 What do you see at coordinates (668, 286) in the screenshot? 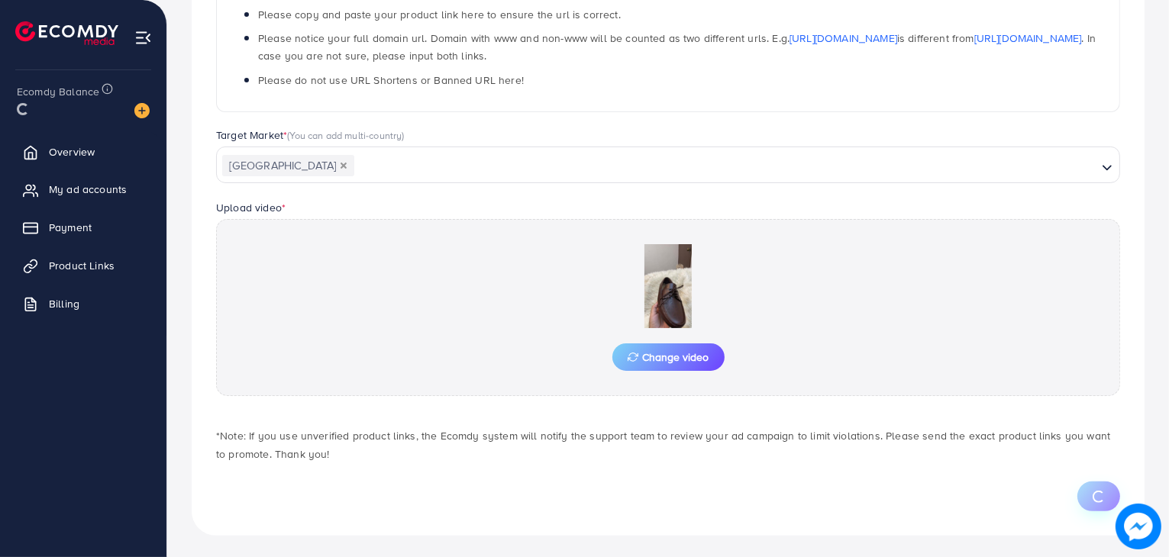
I see `img: Preview Image` at bounding box center [668, 286].